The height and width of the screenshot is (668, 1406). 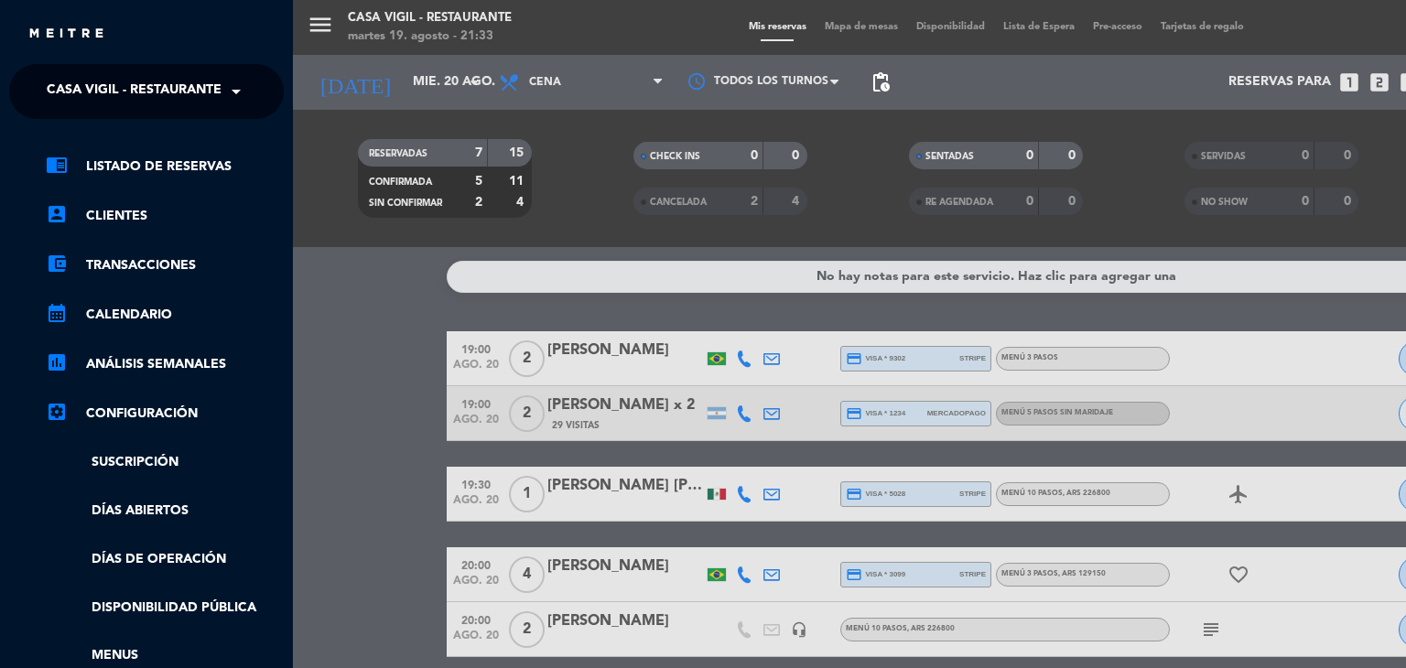 I want to click on span: Casa Vigil - Restaurante, so click(x=134, y=92).